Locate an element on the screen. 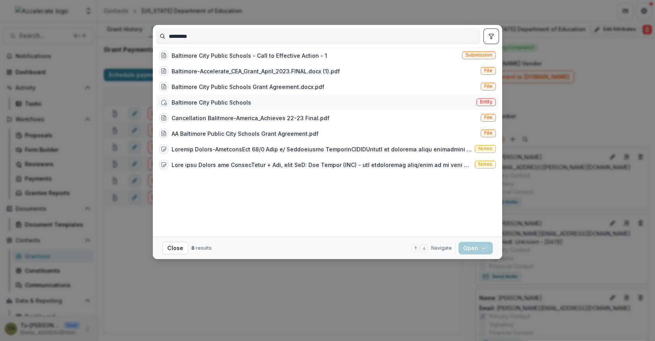 This screenshot has width=655, height=341. span: Entity is located at coordinates (486, 102).